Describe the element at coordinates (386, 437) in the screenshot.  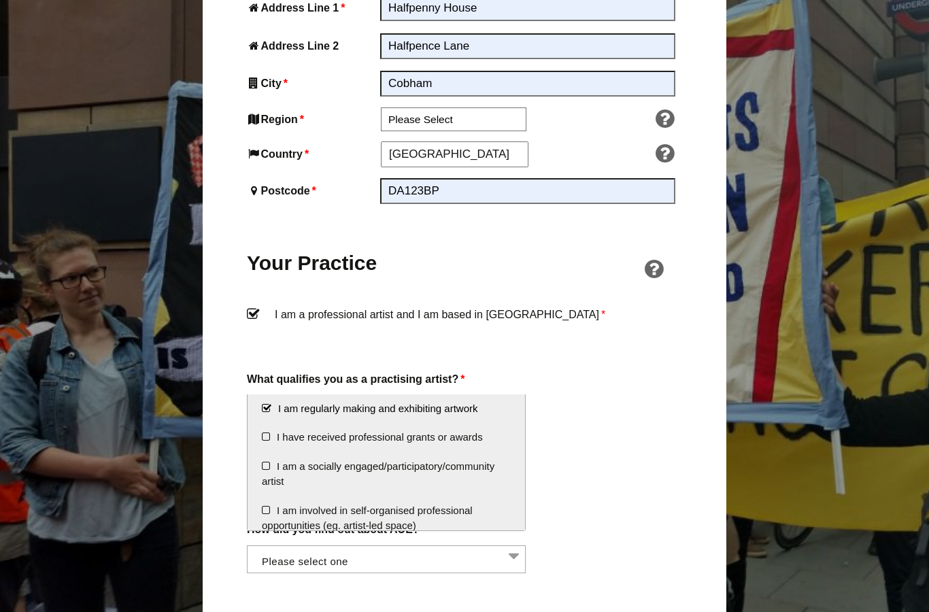
I see `li: I have received professional grants or awards` at that location.